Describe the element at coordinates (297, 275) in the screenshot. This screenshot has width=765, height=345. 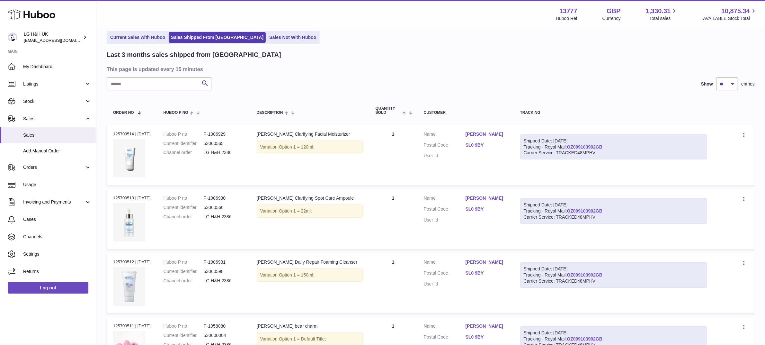
I see `span: Option 1 = 150ml;` at that location.